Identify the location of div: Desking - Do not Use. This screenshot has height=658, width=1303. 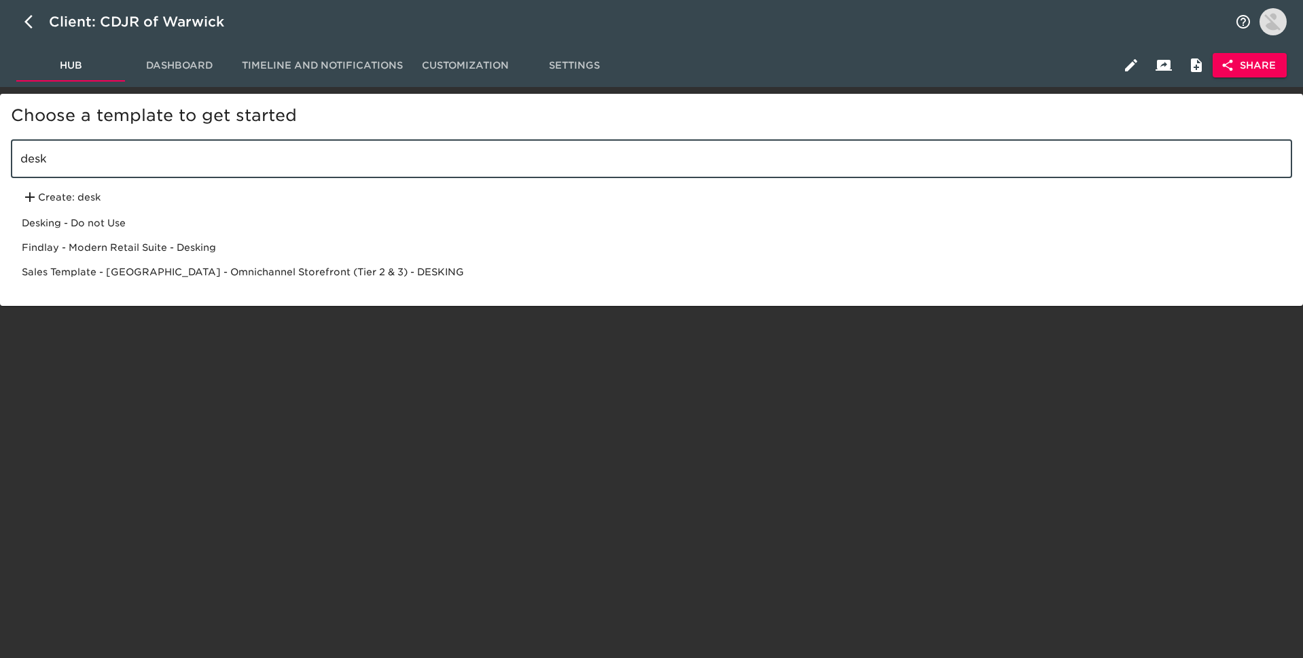
(651, 223).